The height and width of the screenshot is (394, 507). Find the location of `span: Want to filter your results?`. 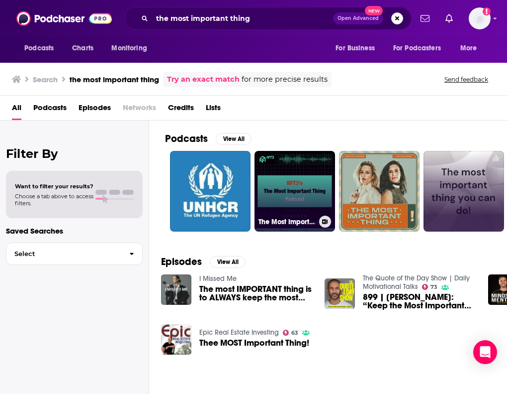

span: Want to filter your results? is located at coordinates (54, 186).